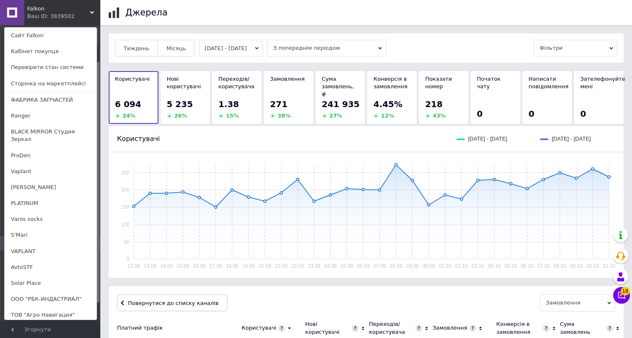 The image size is (632, 338). Describe the element at coordinates (228, 104) in the screenshot. I see `span: 1.38` at that location.